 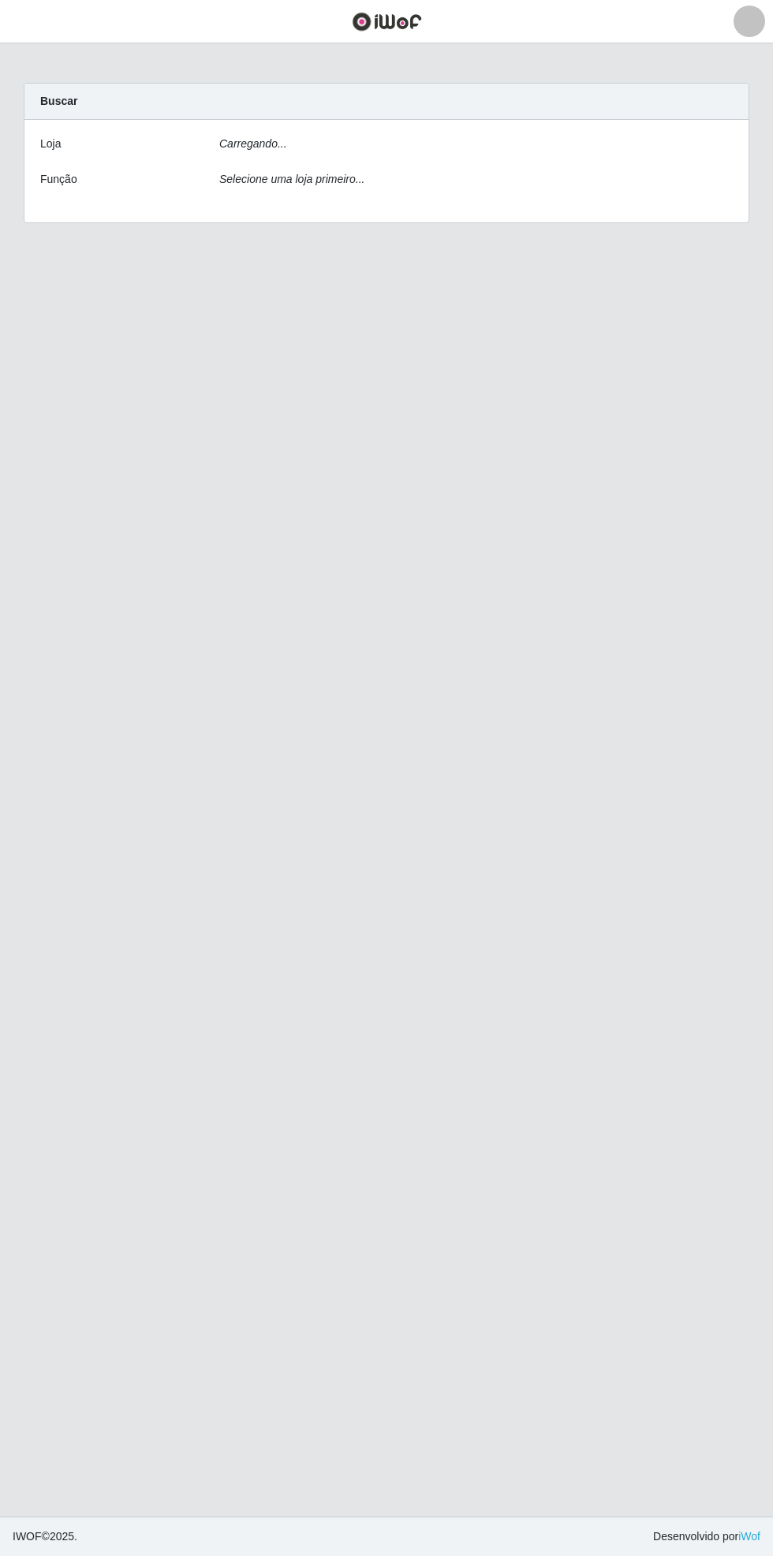 What do you see at coordinates (292, 179) in the screenshot?
I see `i: Selecione uma loja primeiro...` at bounding box center [292, 179].